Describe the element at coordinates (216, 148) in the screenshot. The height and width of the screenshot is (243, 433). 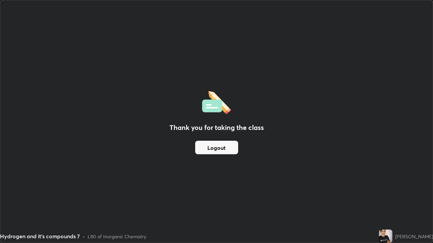
I see `button: Logout` at that location.